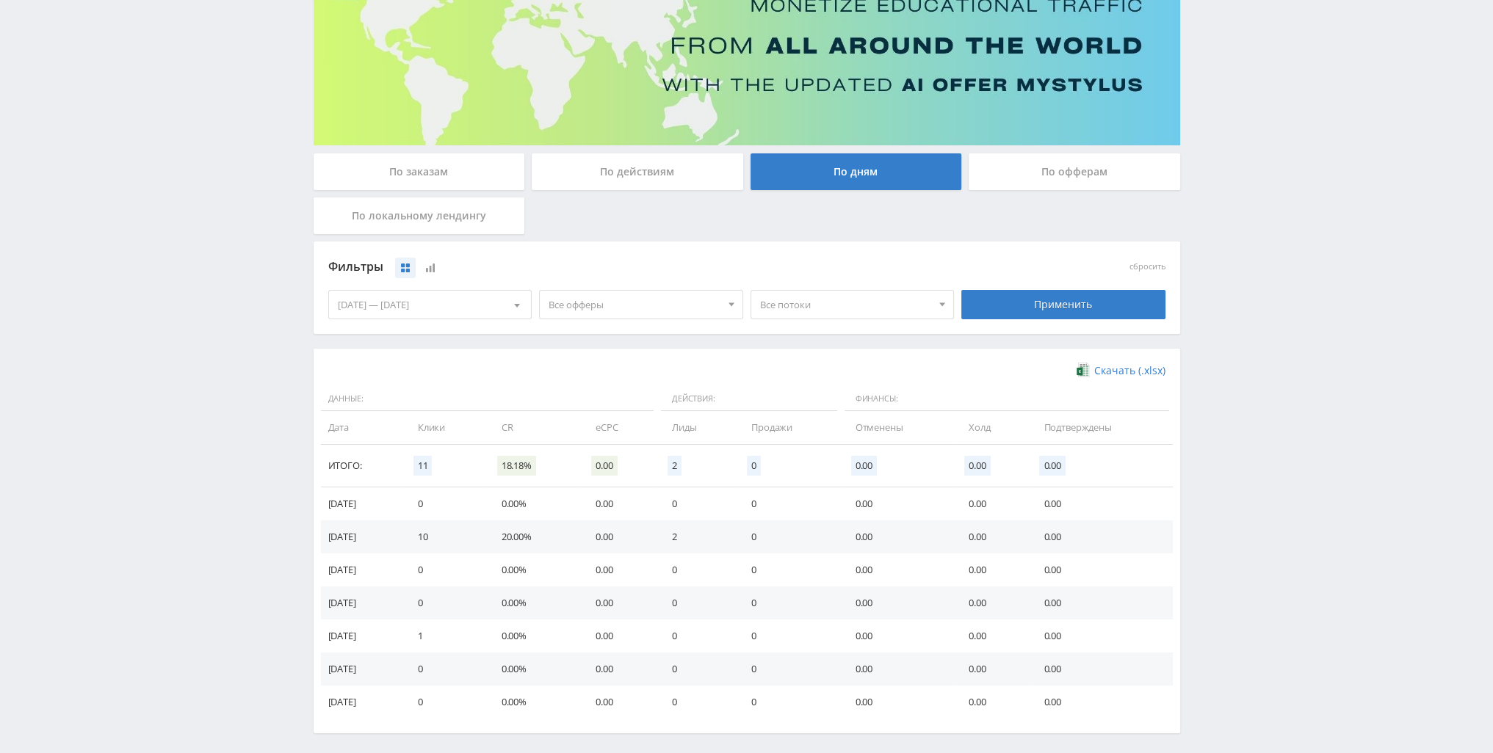  What do you see at coordinates (362, 427) in the screenshot?
I see `td: Дата` at bounding box center [362, 427].